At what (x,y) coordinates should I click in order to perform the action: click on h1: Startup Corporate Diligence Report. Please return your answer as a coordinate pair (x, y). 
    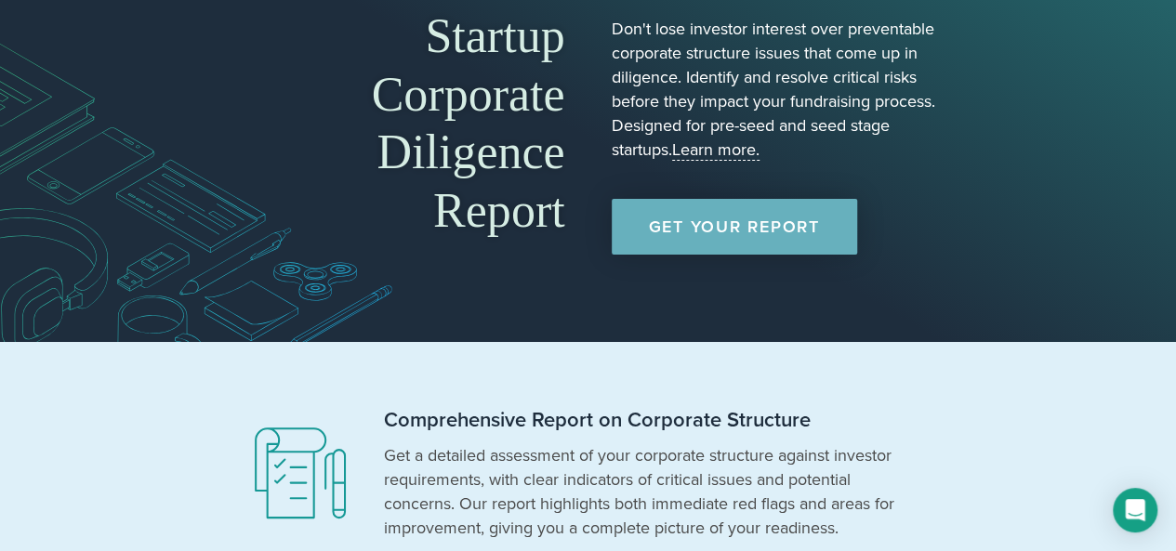
    Looking at the image, I should click on (400, 124).